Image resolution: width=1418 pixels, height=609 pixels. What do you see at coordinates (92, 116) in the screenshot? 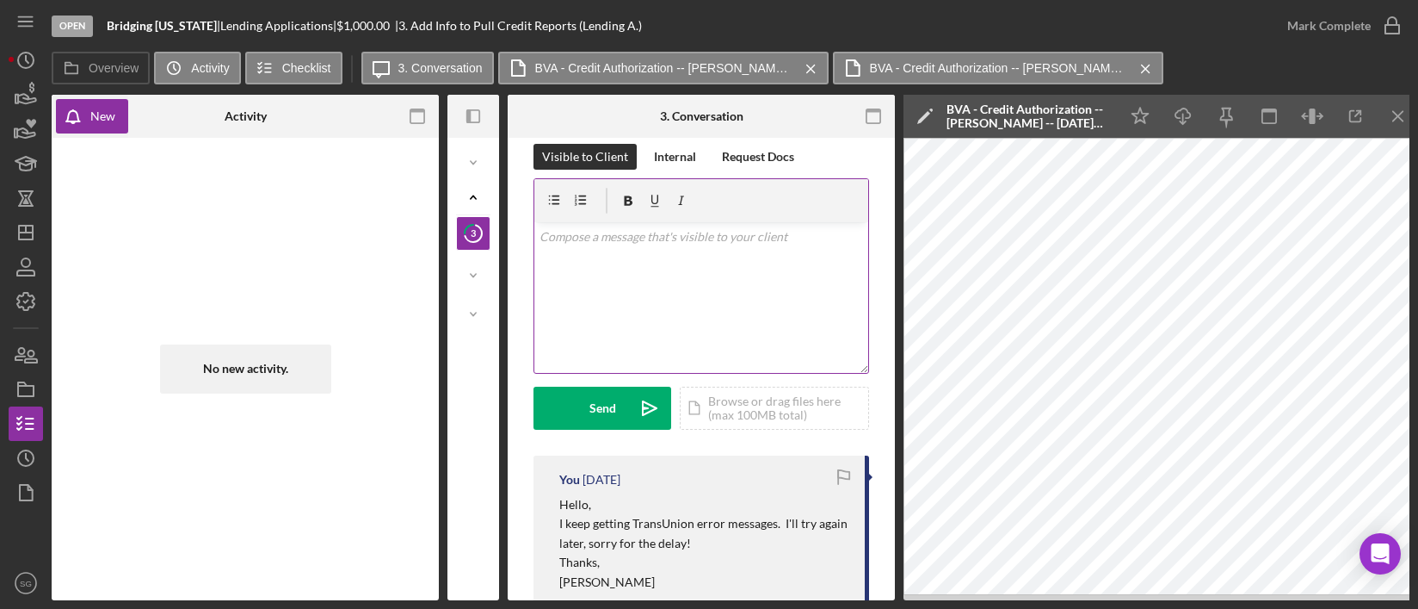
I see `button: New` at bounding box center [92, 116].